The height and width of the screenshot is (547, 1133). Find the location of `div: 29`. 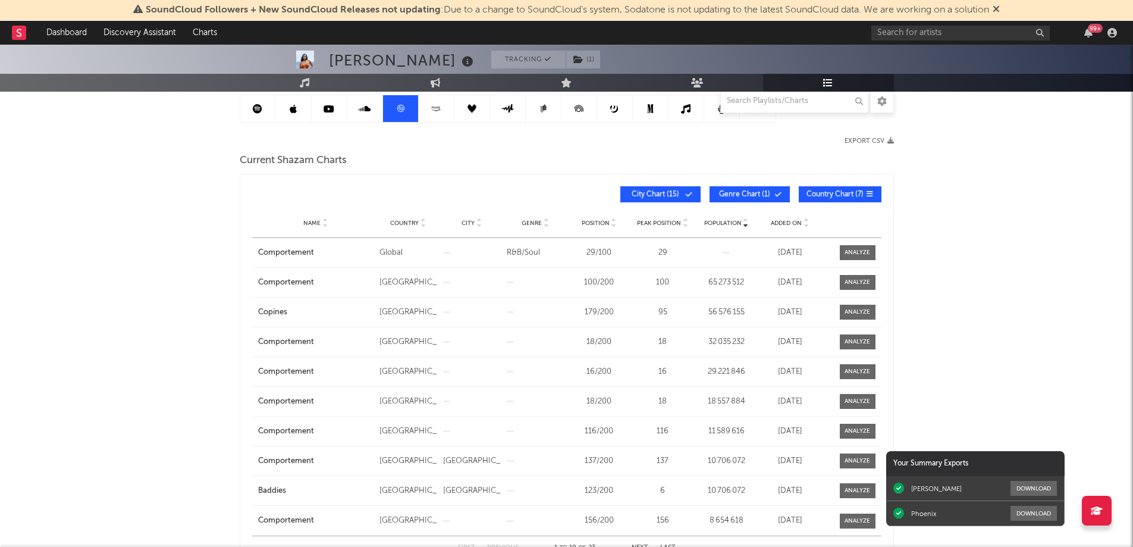

div: 29 is located at coordinates (663, 253).